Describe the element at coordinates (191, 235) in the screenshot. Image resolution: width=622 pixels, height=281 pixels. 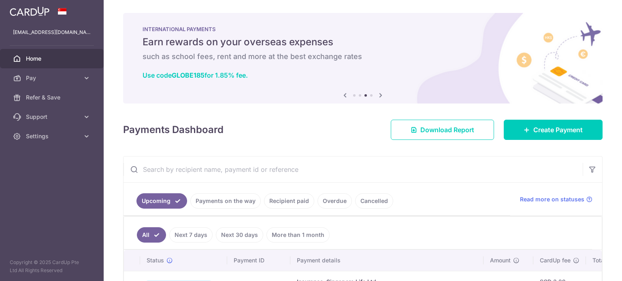
I see `a: Next 7 days` at that location.